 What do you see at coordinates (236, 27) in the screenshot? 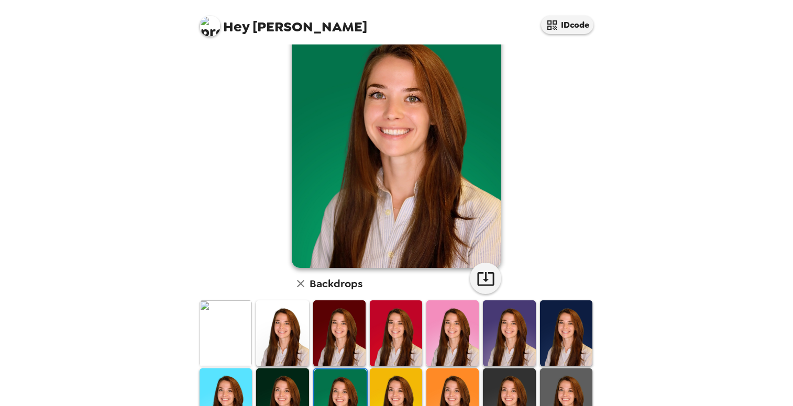
I see `span: Hey` at bounding box center [236, 27].